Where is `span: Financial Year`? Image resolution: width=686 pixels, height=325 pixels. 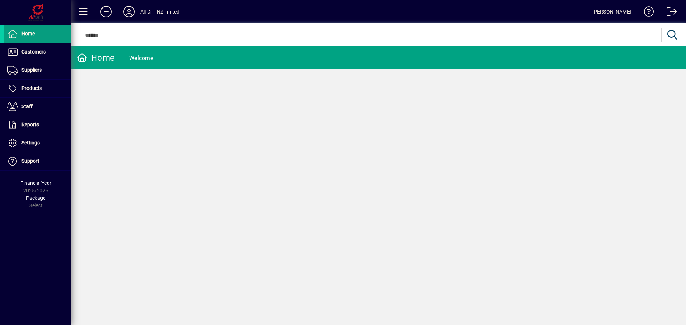 span: Financial Year is located at coordinates (36, 183).